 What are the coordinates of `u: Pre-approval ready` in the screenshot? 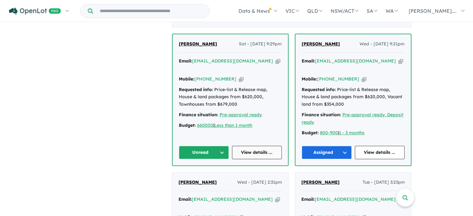 It's located at (241, 115).